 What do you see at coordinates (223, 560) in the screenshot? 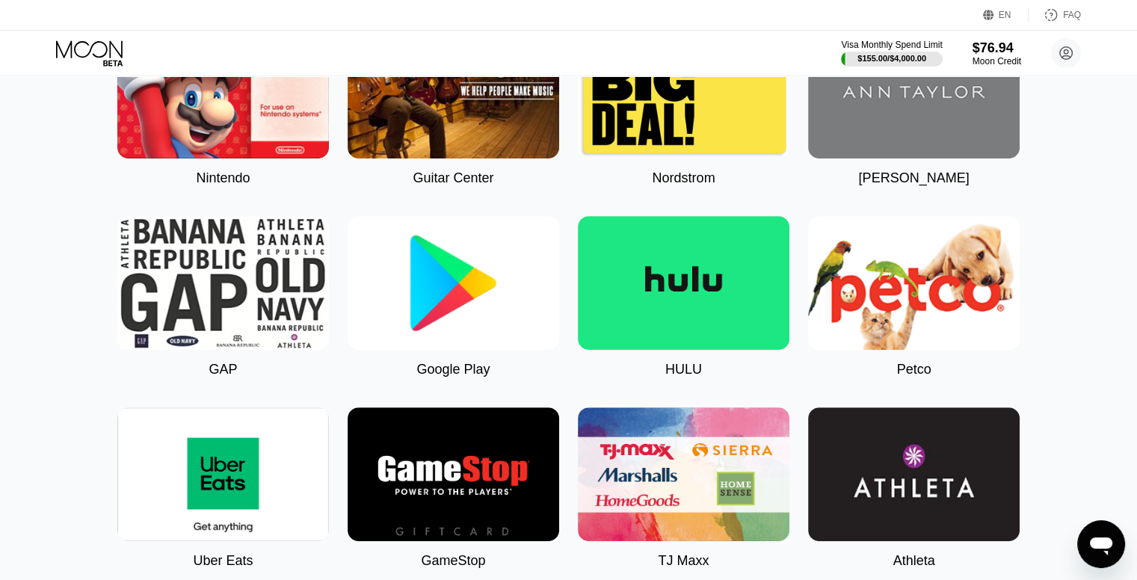
I see `div: Uber Eats` at bounding box center [223, 560].